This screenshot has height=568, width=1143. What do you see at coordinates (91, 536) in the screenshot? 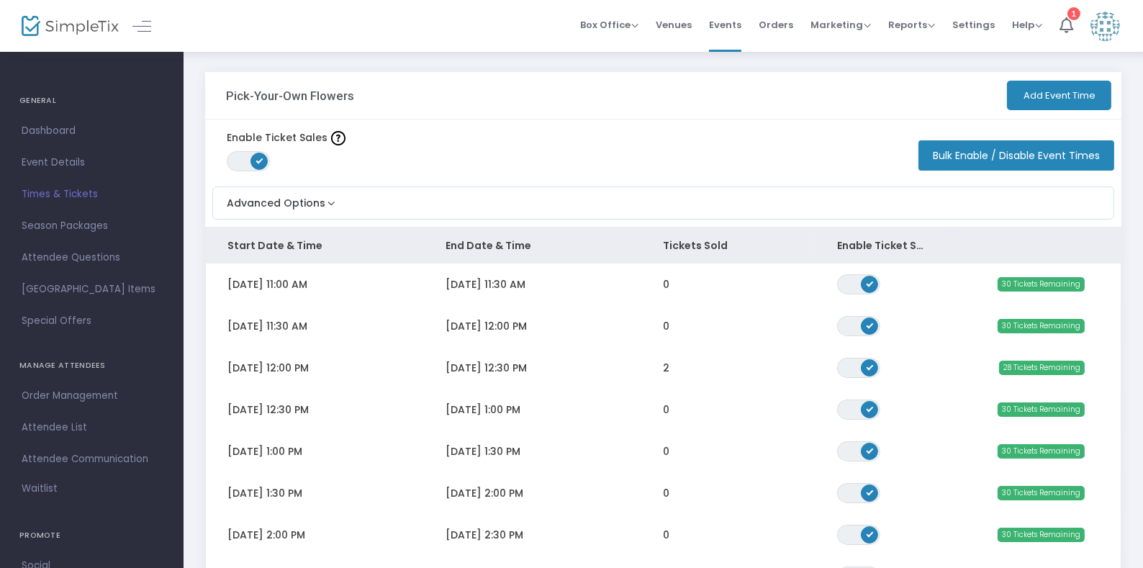
I see `h4: PROMOTE` at bounding box center [91, 536].